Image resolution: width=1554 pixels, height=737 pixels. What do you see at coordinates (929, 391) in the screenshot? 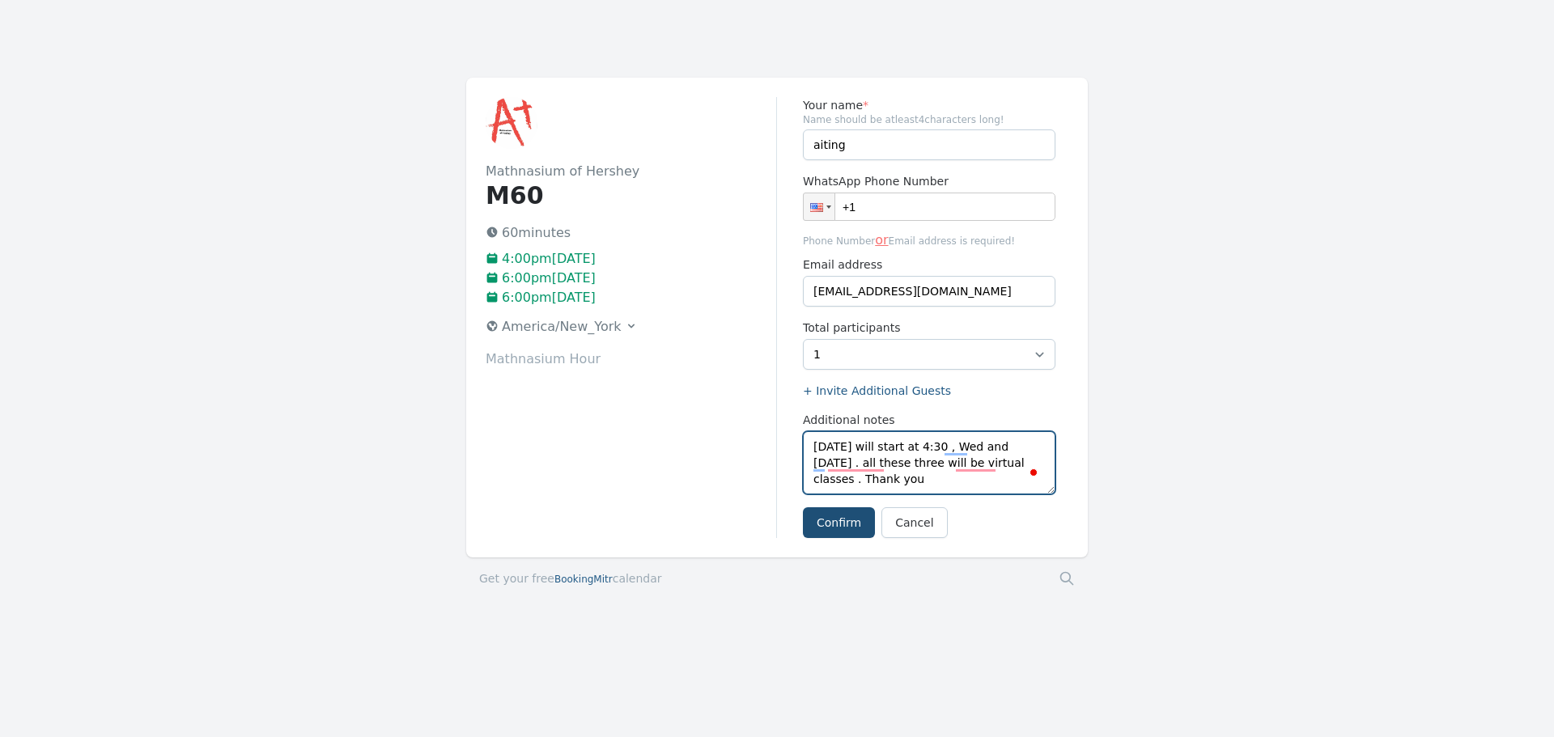
I see `label: + Invite Additional Guests` at bounding box center [929, 391].